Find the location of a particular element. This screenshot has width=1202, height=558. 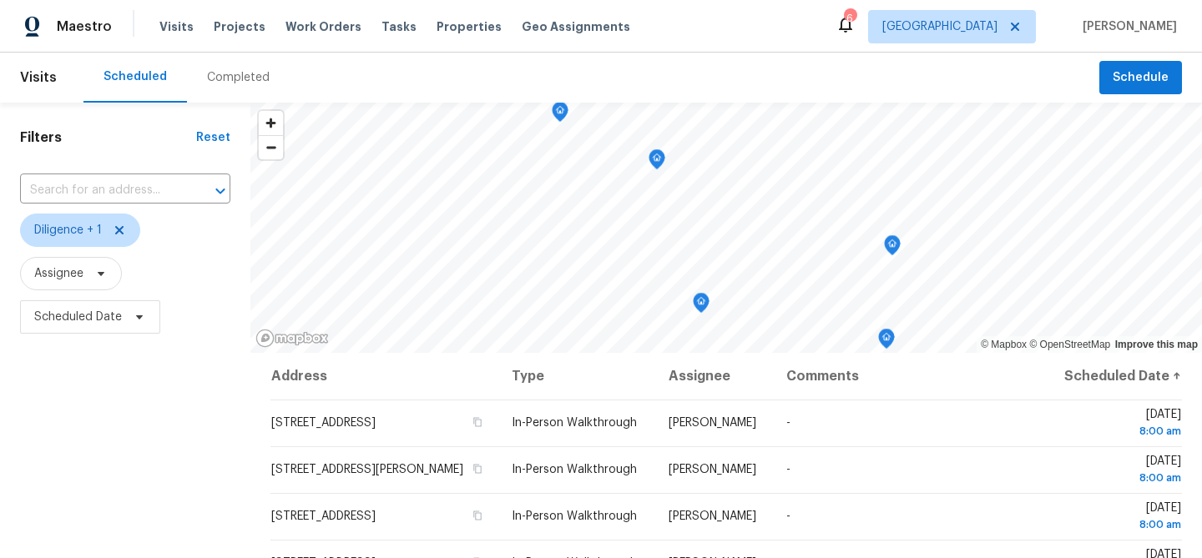

div: 6 is located at coordinates (850, 18).